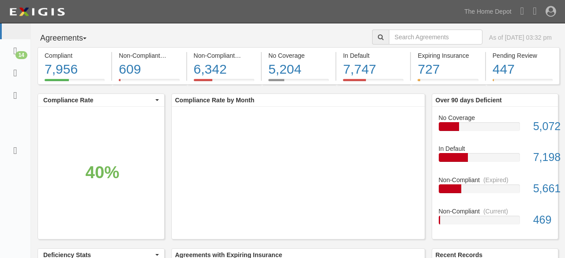 Image resolution: width=565 pixels, height=258 pixels. Describe the element at coordinates (535, 11) in the screenshot. I see `i: Help Center - Complianz` at that location.